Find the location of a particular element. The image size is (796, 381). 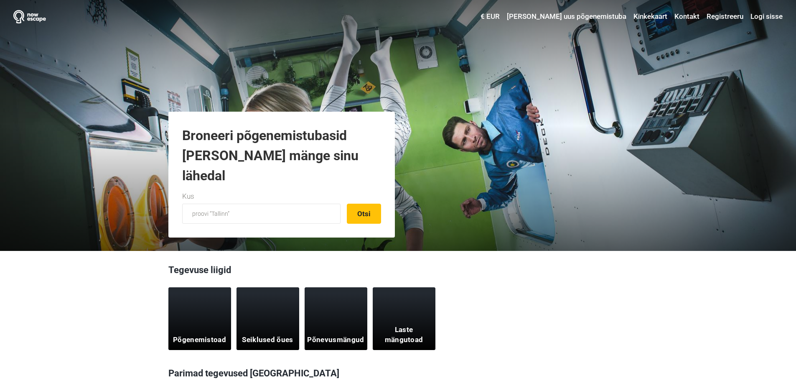

a: Kontakt is located at coordinates (687, 17).